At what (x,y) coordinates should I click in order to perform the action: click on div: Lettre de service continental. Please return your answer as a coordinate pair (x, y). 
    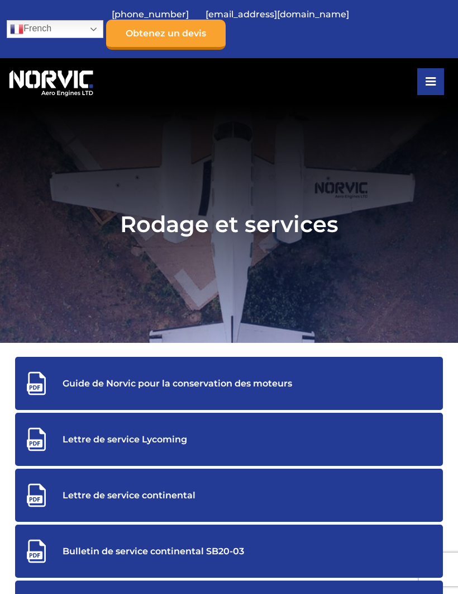
    Looking at the image, I should click on (229, 495).